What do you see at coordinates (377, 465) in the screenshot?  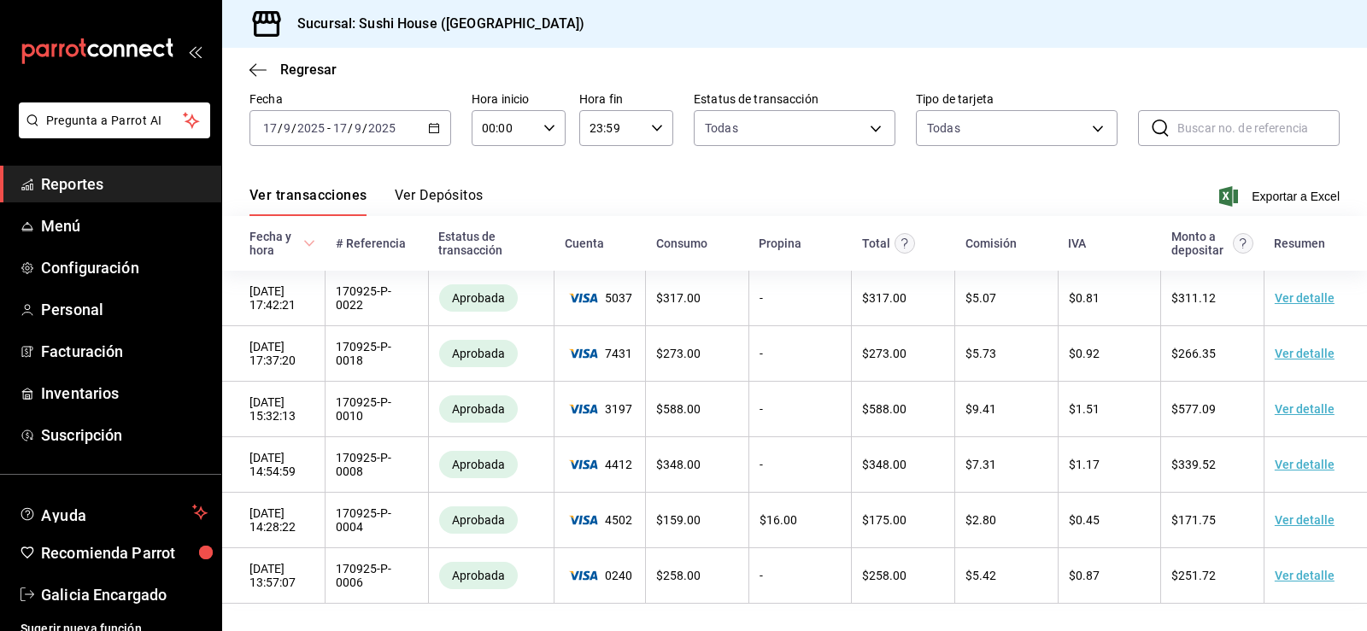 I see `td: 170925-P-0008` at bounding box center [377, 465].